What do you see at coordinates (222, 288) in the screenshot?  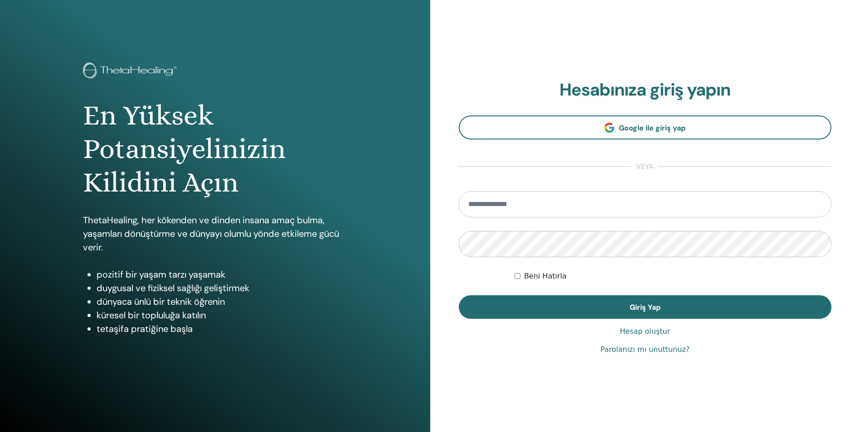 I see `li: duygusal ve fiziksel sağlığı geliştirmek` at bounding box center [222, 288].